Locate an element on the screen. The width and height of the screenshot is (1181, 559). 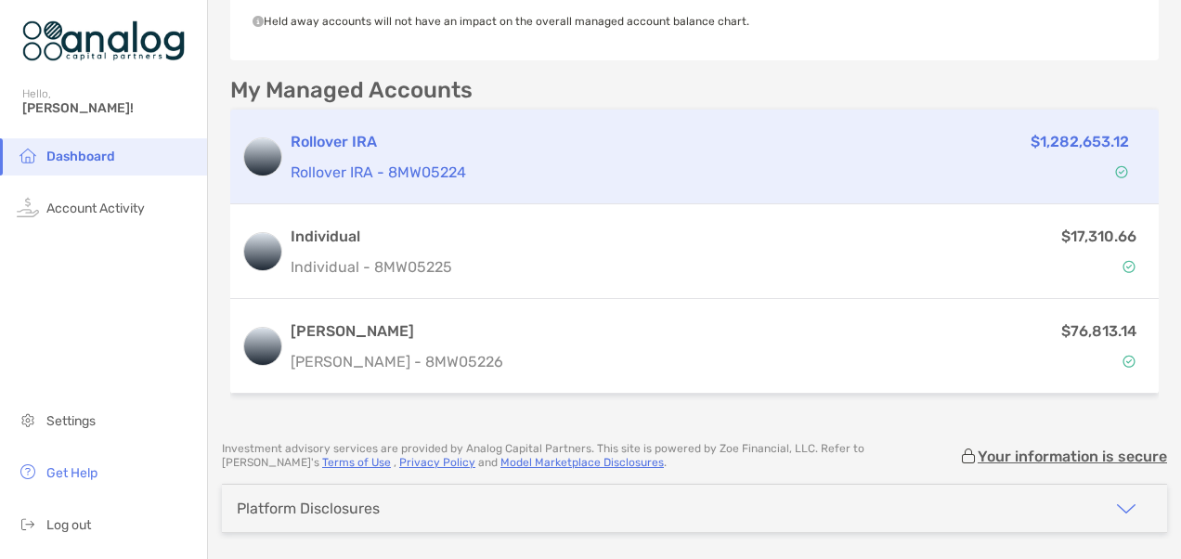
a: Model Marketplace Disclosures is located at coordinates (582, 462).